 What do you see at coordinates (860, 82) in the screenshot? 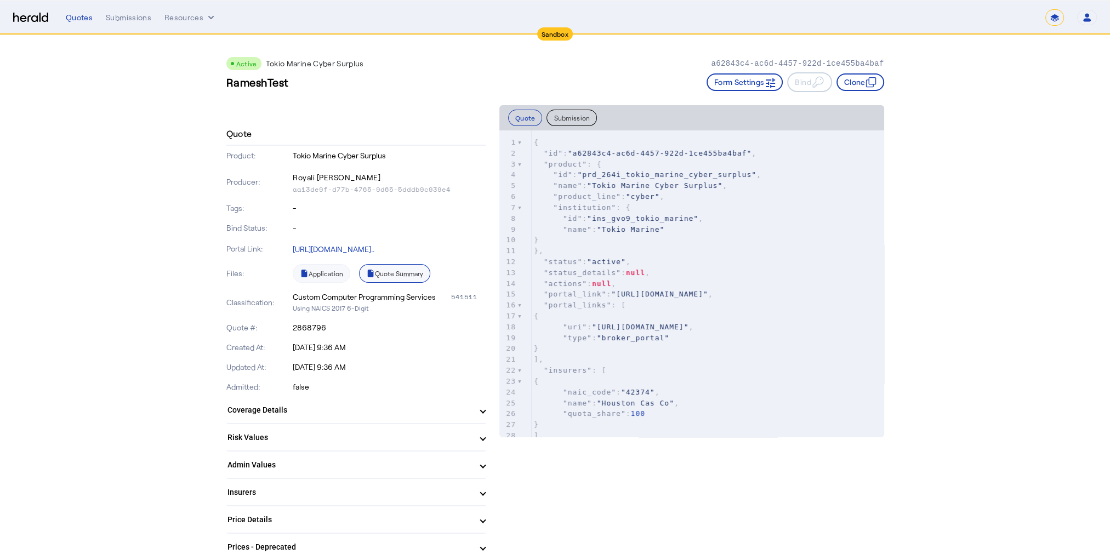
I see `button: Clone` at bounding box center [860, 82].